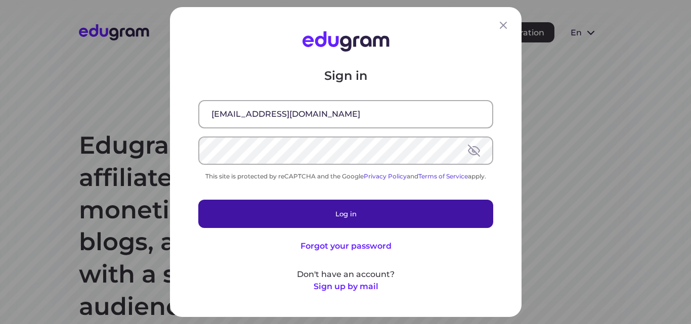  I want to click on a: Privacy Policy, so click(385, 176).